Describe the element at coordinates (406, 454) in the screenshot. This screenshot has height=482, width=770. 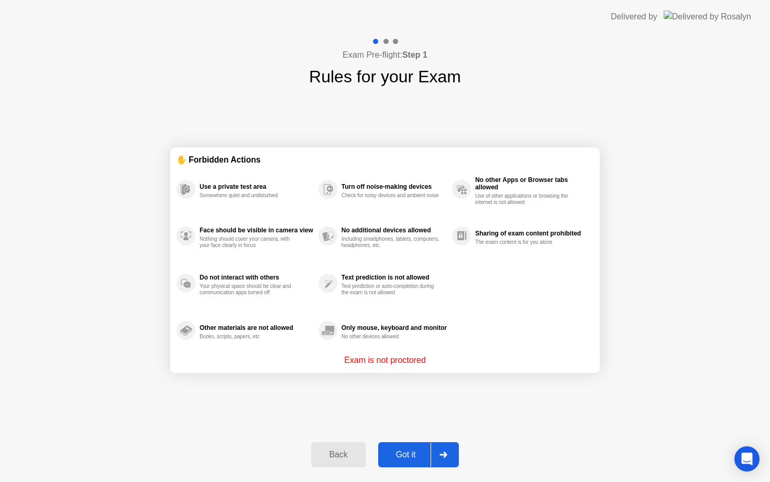
I see `div: Got it` at that location.